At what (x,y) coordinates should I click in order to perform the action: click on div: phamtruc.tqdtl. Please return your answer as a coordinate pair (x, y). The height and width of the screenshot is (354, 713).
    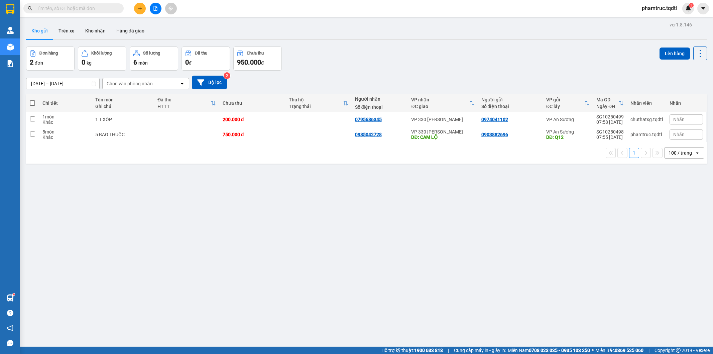
    Looking at the image, I should click on (647, 134).